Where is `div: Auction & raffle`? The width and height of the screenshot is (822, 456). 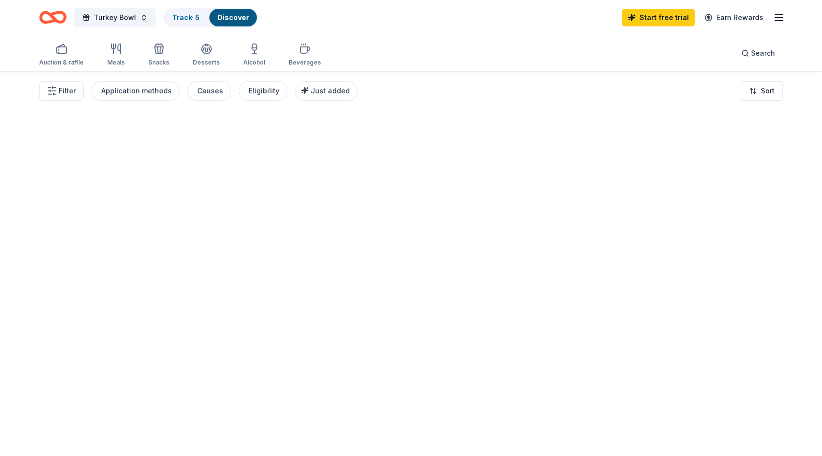
div: Auction & raffle is located at coordinates (61, 63).